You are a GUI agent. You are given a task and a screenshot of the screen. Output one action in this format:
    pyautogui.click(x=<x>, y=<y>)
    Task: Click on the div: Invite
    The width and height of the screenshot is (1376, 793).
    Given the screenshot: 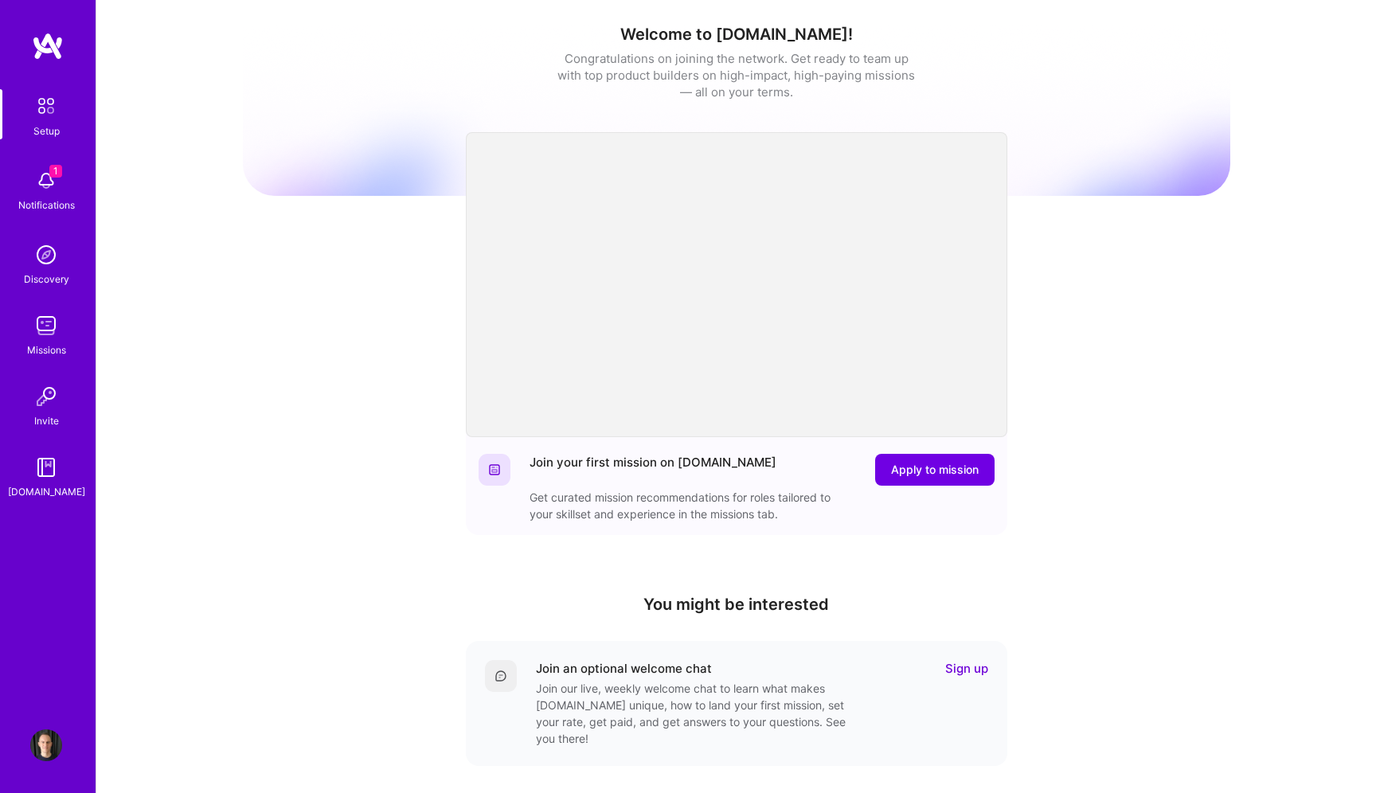 What is the action you would take?
    pyautogui.click(x=46, y=420)
    